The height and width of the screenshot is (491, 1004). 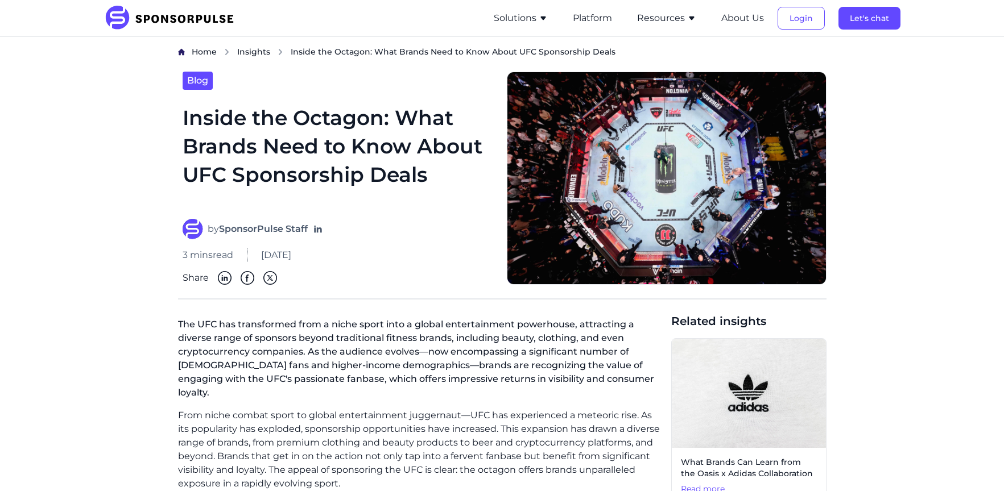 What do you see at coordinates (592, 18) in the screenshot?
I see `button: Platform` at bounding box center [592, 18].